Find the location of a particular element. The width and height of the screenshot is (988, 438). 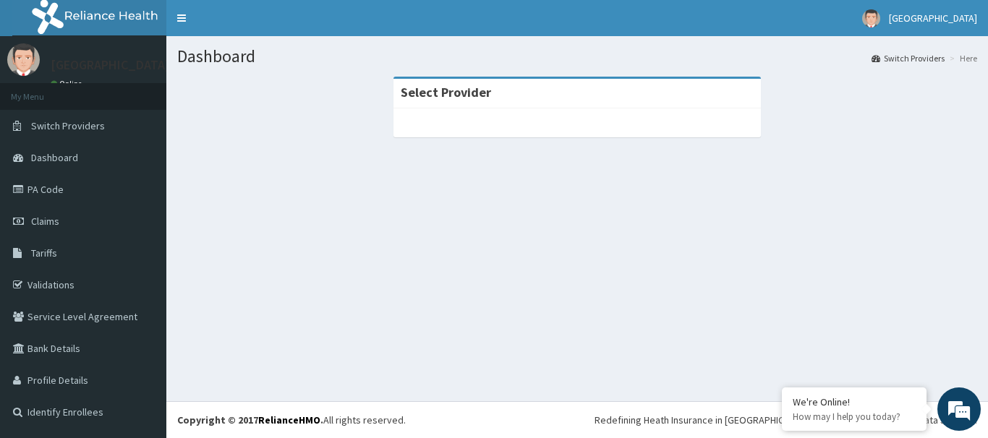

a: Switch Providers is located at coordinates (907, 58).